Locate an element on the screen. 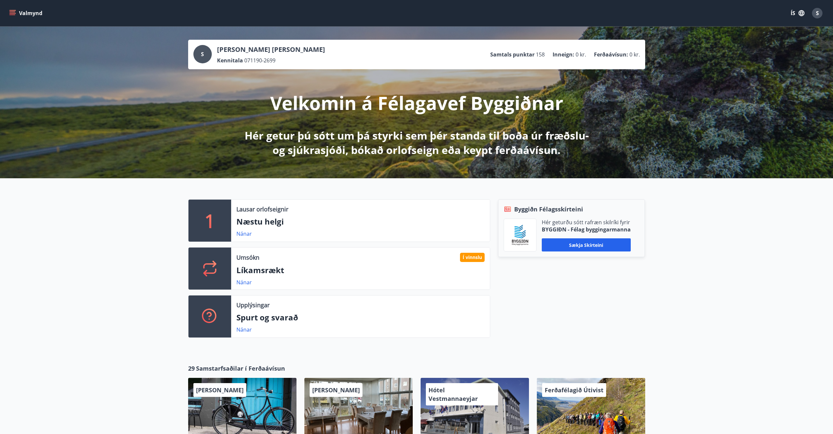 The width and height of the screenshot is (833, 434). p: Lausar orlofseignir is located at coordinates (262, 209).